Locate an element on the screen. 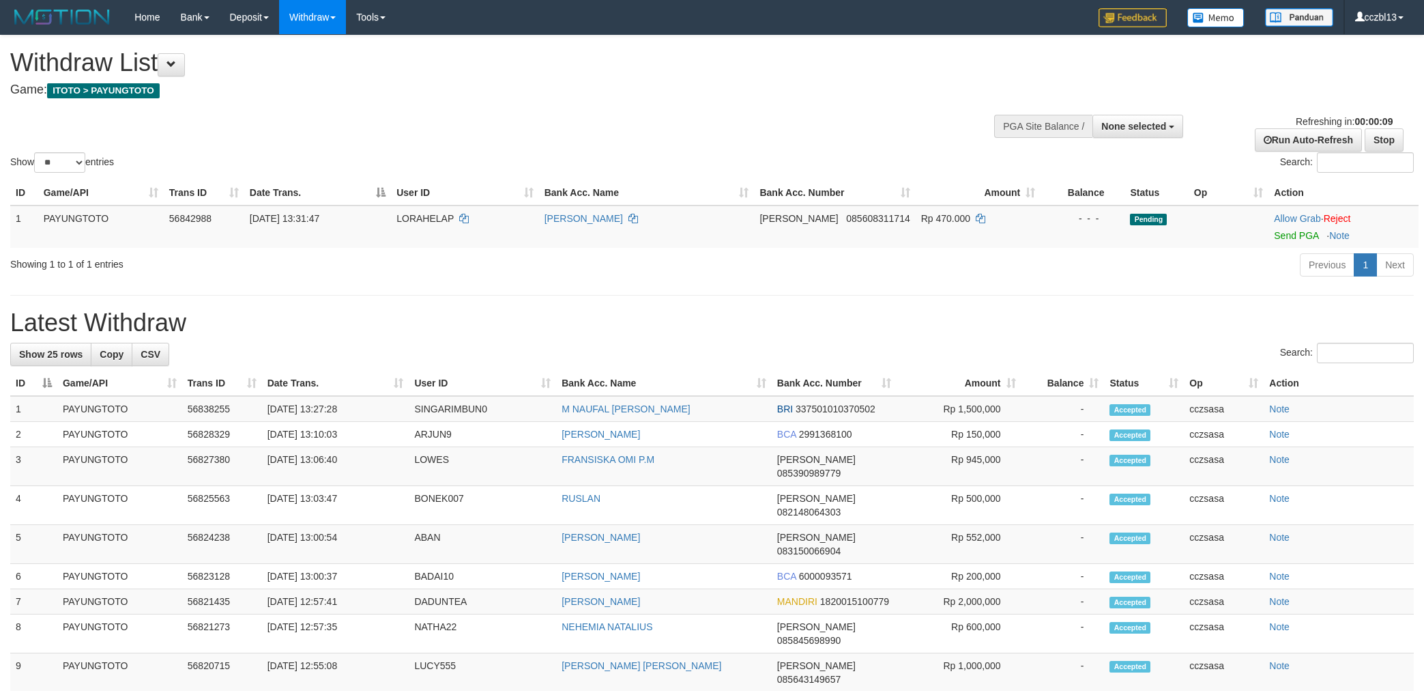  td: Rp 200,000 is located at coordinates (959, 576).